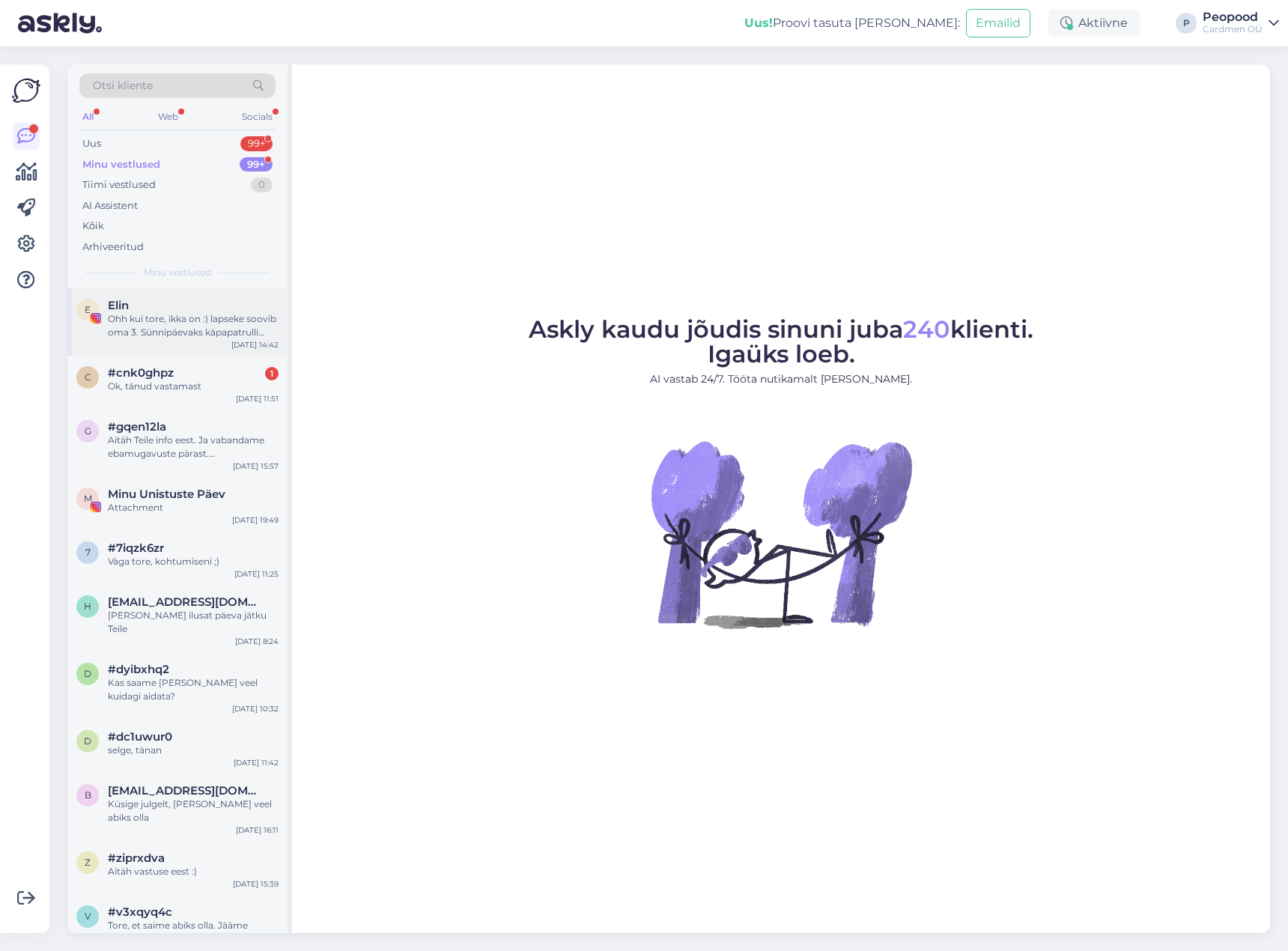  I want to click on span: #gqen12la, so click(137, 427).